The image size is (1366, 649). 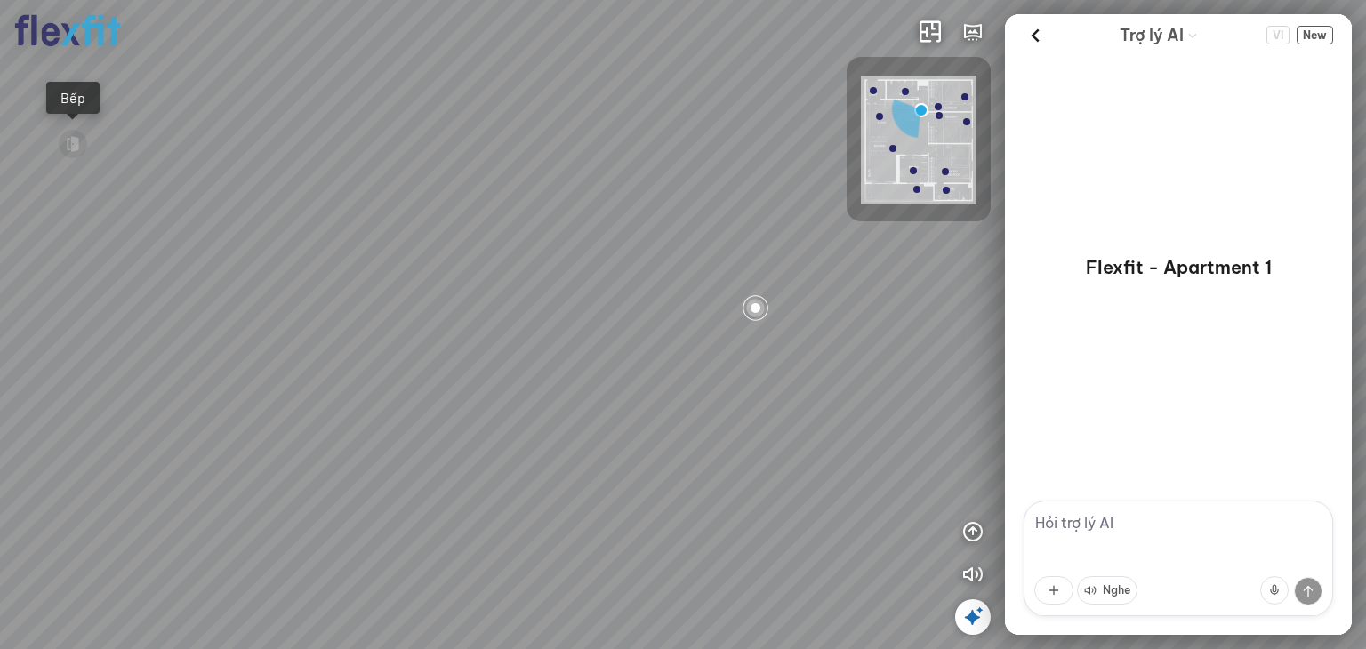 I want to click on p: Flexfit - Apartment 1, so click(x=1179, y=268).